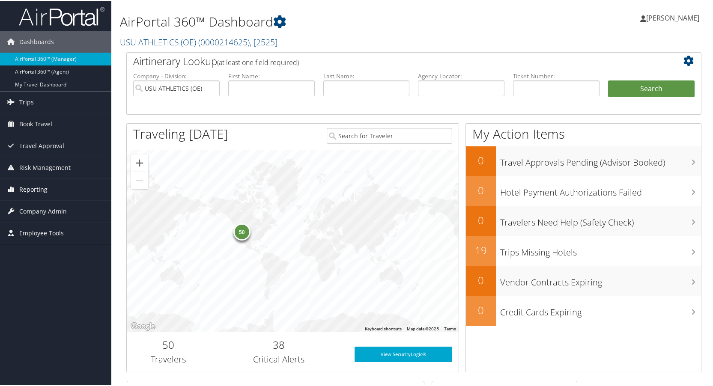 This screenshot has height=386, width=713. Describe the element at coordinates (383, 328) in the screenshot. I see `button: Keyboard shortcuts` at that location.